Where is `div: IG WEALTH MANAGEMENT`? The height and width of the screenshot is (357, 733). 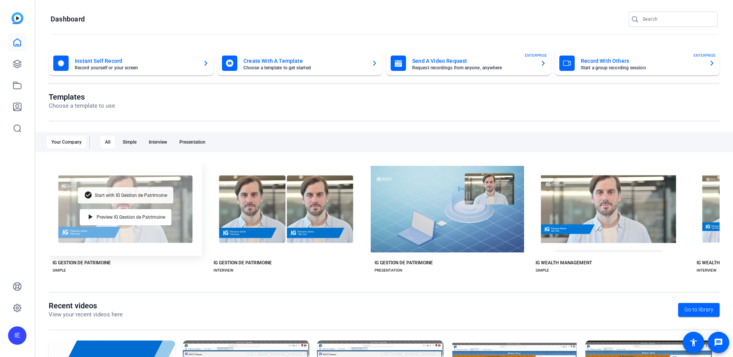 div: IG WEALTH MANAGEMENT is located at coordinates (564, 263).